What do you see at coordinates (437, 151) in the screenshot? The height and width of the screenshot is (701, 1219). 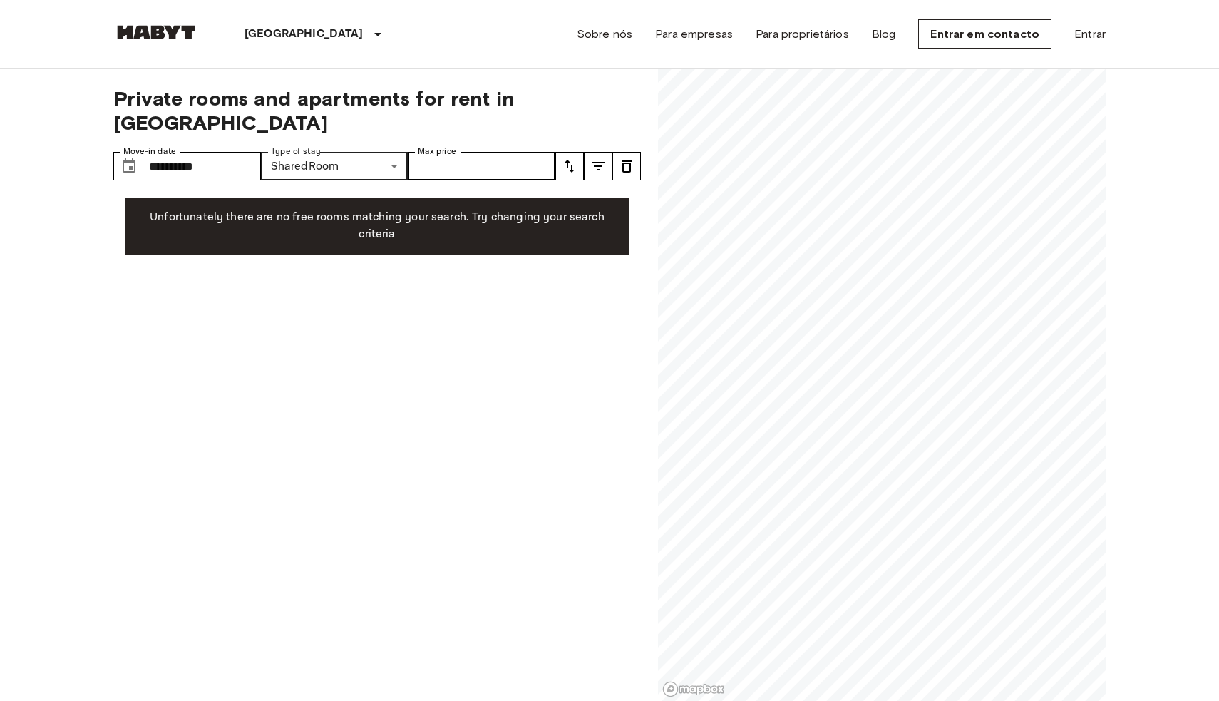 I see `label: Max price` at bounding box center [437, 151].